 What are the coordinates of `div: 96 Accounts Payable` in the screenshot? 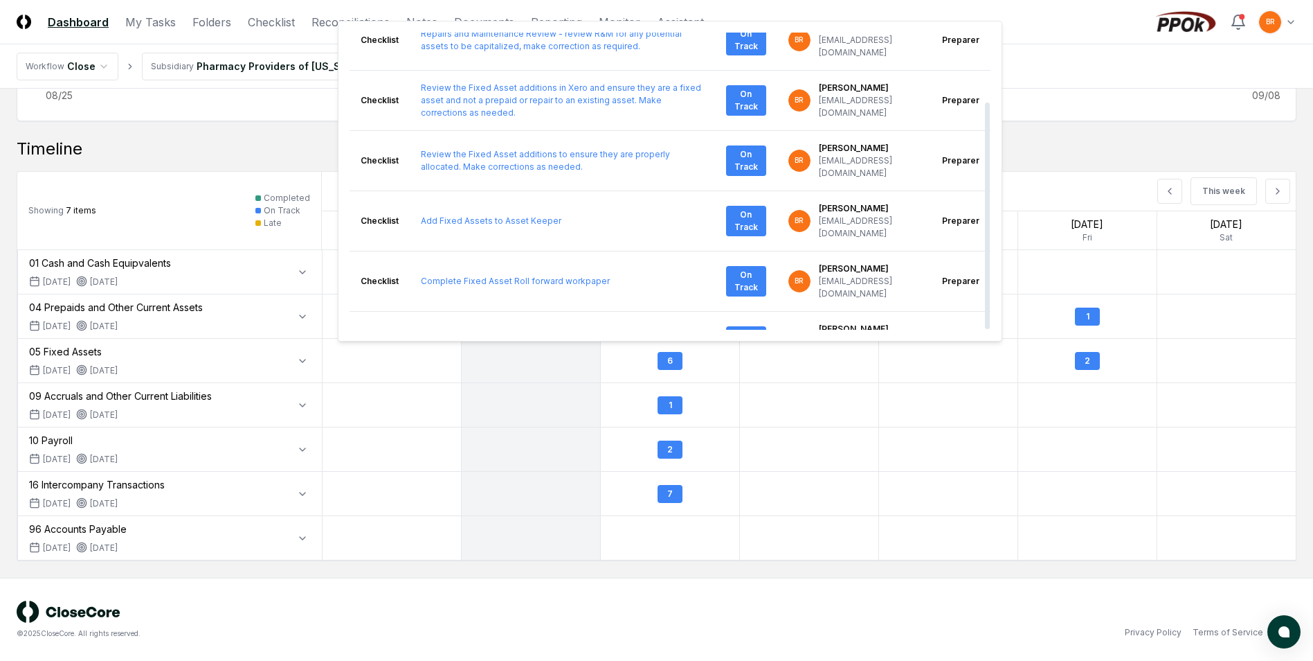 It's located at (78, 528).